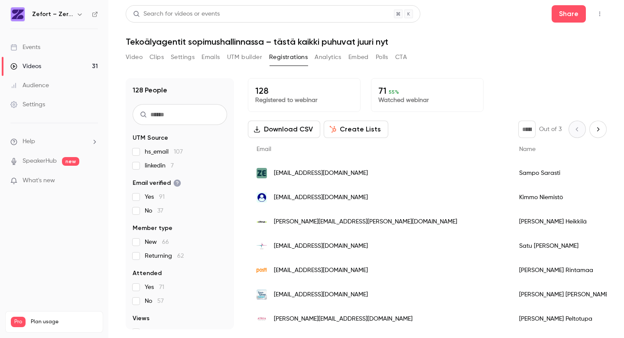 Image resolution: width=624 pixels, height=338 pixels. Describe the element at coordinates (64, 322) in the screenshot. I see `span: Plan usage` at that location.